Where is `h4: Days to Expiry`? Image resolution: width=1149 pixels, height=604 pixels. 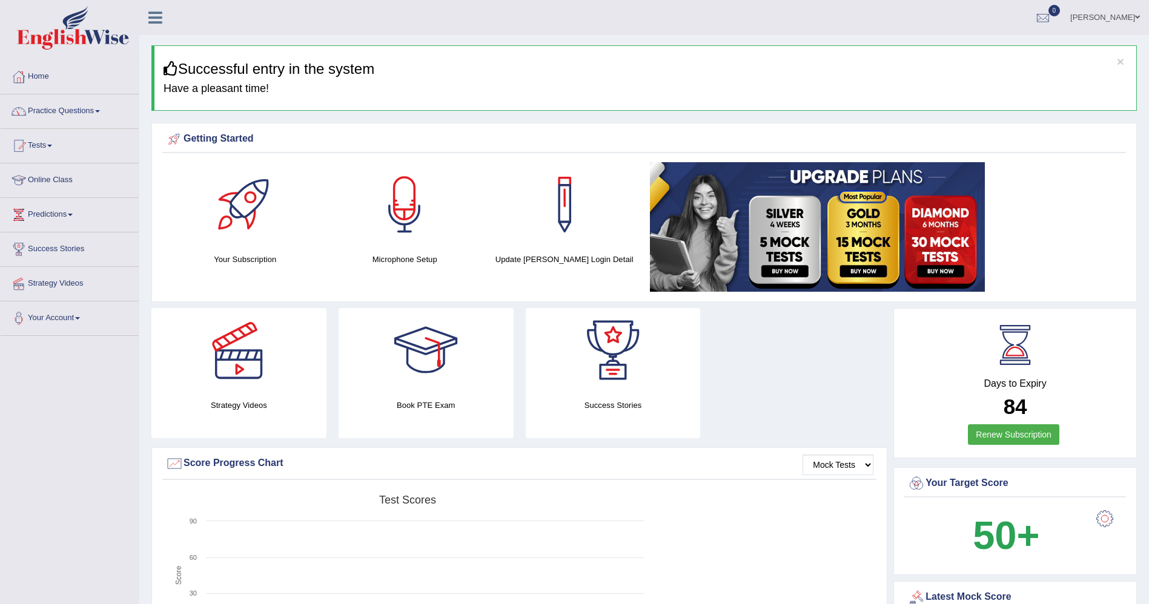
h4: Days to Expiry is located at coordinates (1015, 384).